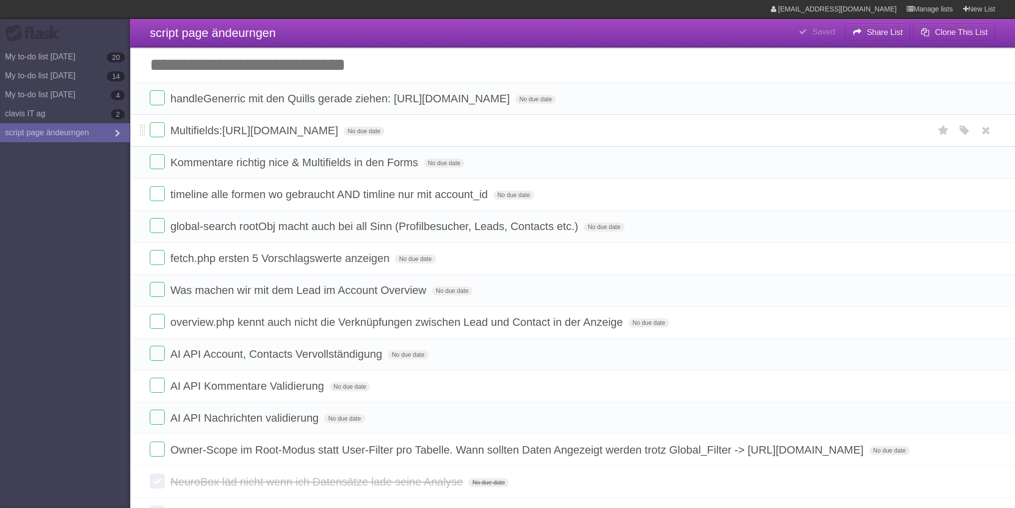  Describe the element at coordinates (116, 57) in the screenshot. I see `b: 20` at that location.